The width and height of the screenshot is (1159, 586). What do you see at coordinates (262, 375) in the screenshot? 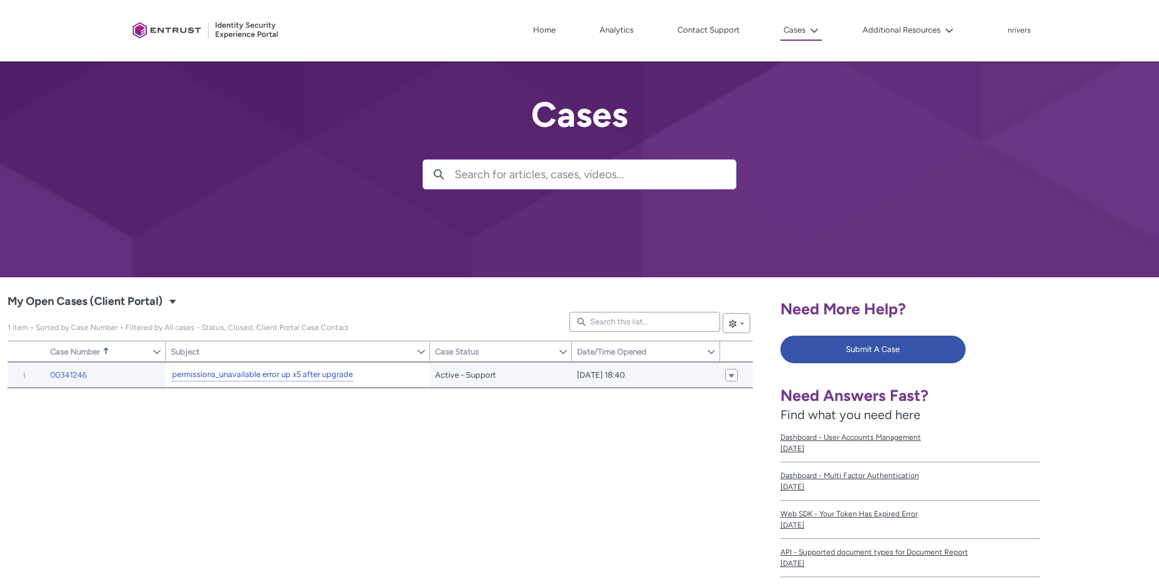
I see `a: permissions_unavailable error up x5 after upgrade` at bounding box center [262, 375].